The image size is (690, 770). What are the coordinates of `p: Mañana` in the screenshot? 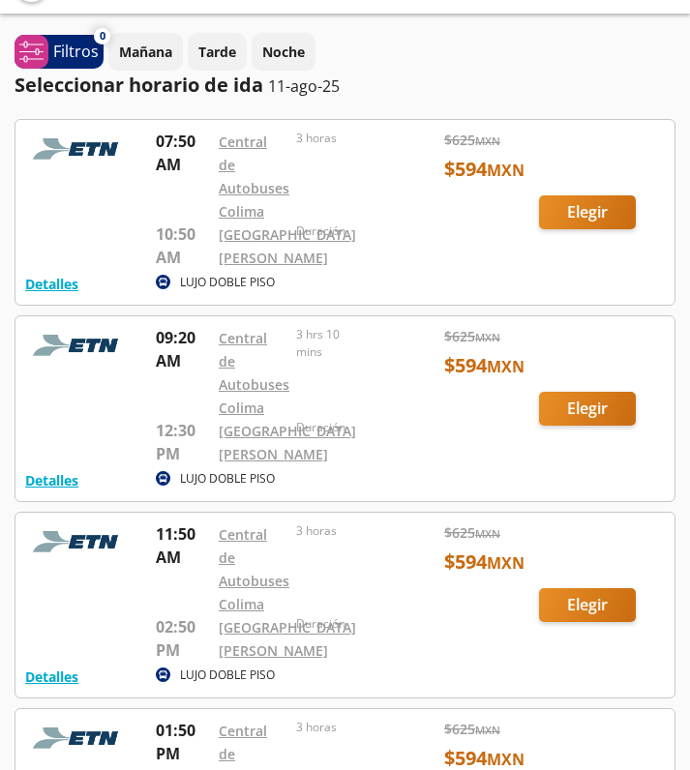 It's located at (145, 51).